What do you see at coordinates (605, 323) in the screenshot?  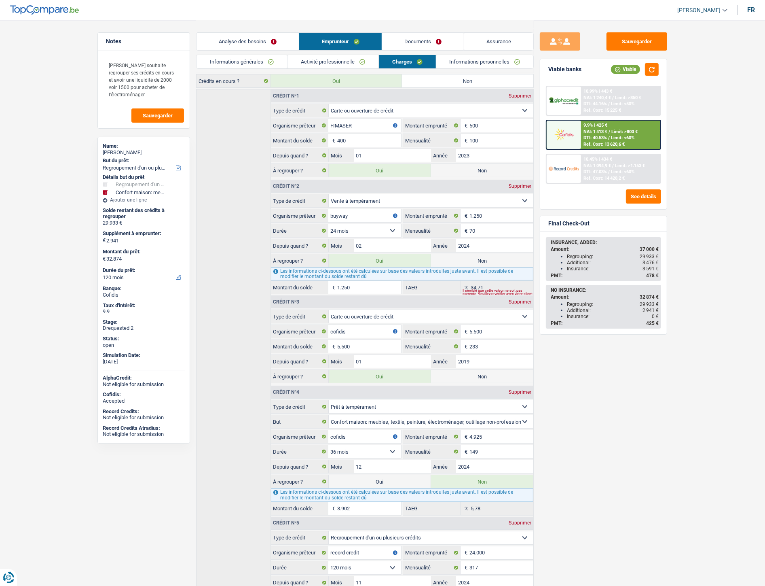 I see `div: PMT:` at bounding box center [605, 323].